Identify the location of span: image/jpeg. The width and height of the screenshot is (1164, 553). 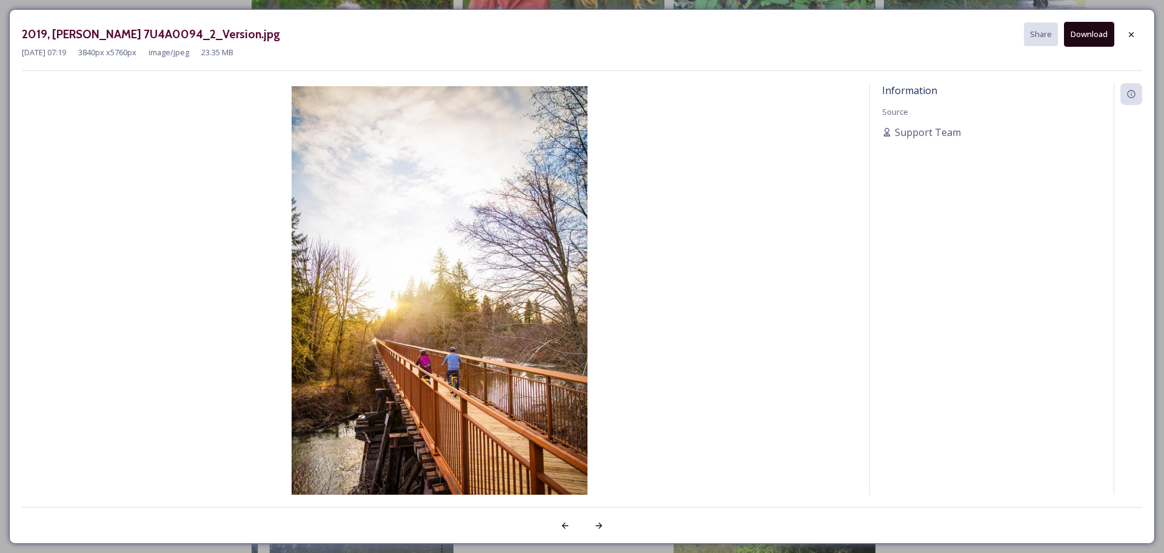
(169, 52).